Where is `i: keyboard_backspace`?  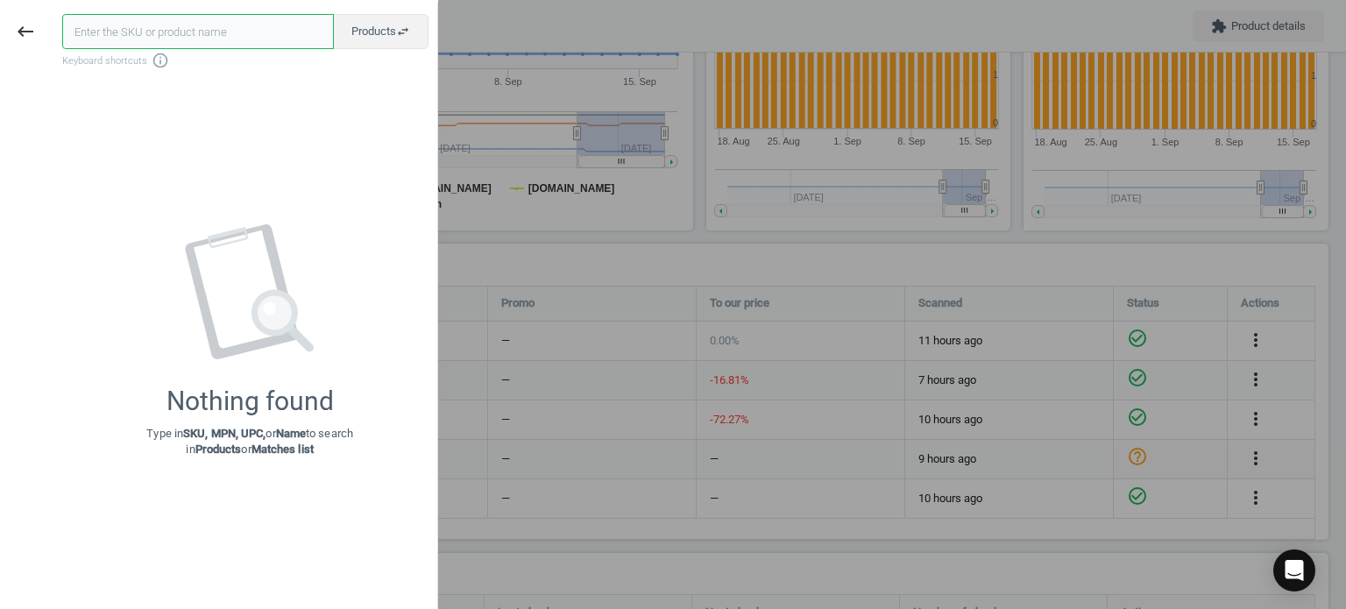
i: keyboard_backspace is located at coordinates (25, 32).